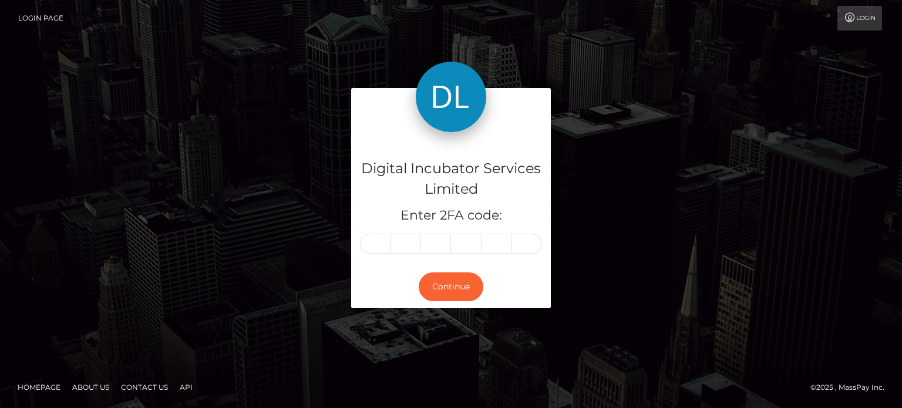 The height and width of the screenshot is (408, 902). What do you see at coordinates (852, 388) in the screenshot?
I see `div: © 2025 , MassPay Inc.` at bounding box center [852, 388].